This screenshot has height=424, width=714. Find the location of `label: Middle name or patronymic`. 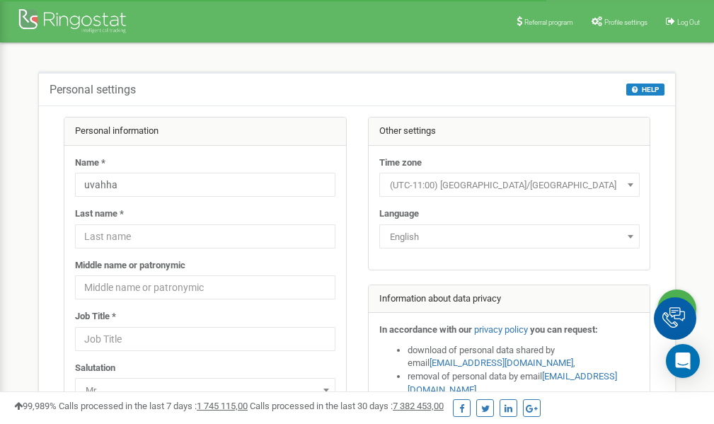

label: Middle name or patronymic is located at coordinates (130, 265).